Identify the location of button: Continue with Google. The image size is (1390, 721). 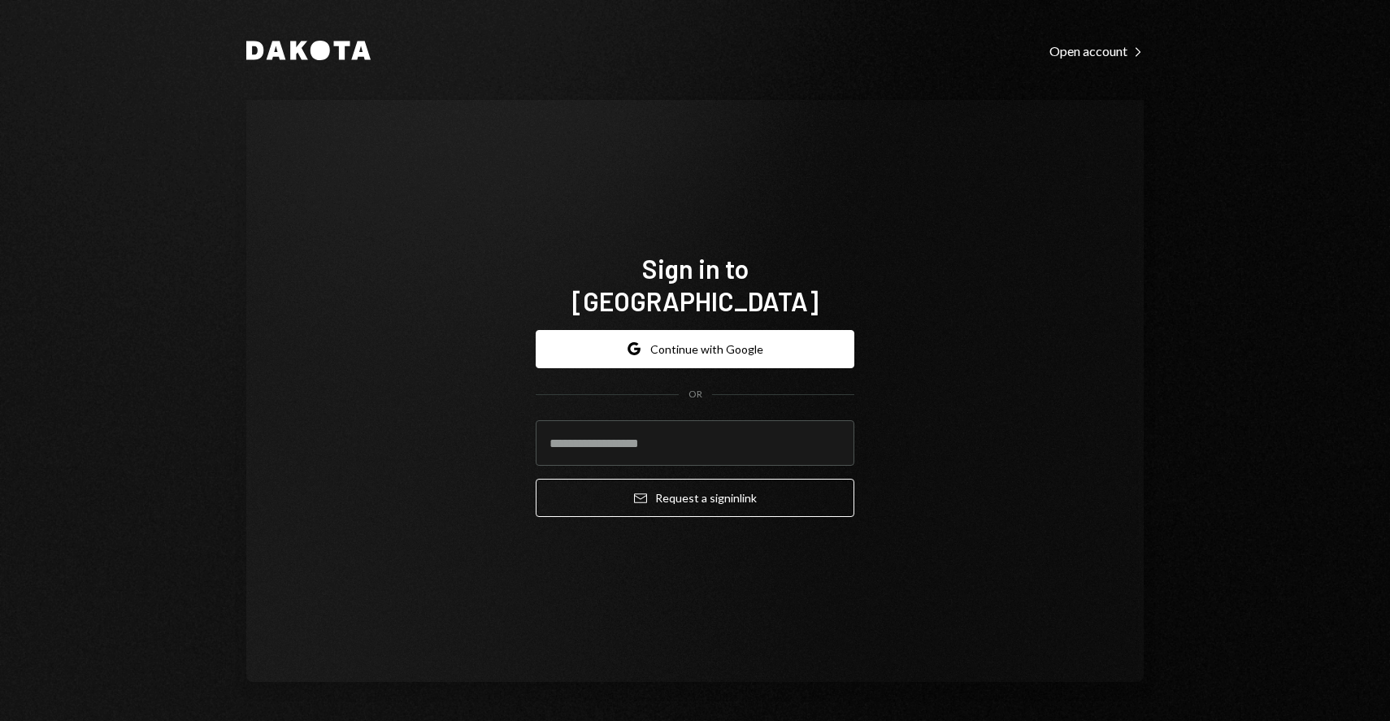
(695, 349).